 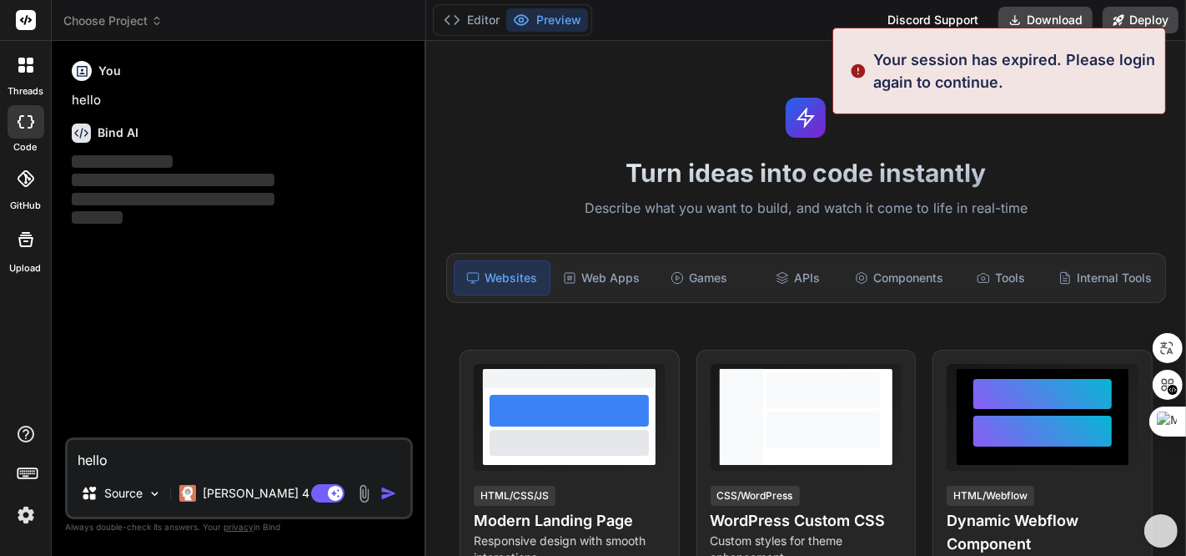 What do you see at coordinates (798, 278) in the screenshot?
I see `div: APIs` at bounding box center [798, 278].